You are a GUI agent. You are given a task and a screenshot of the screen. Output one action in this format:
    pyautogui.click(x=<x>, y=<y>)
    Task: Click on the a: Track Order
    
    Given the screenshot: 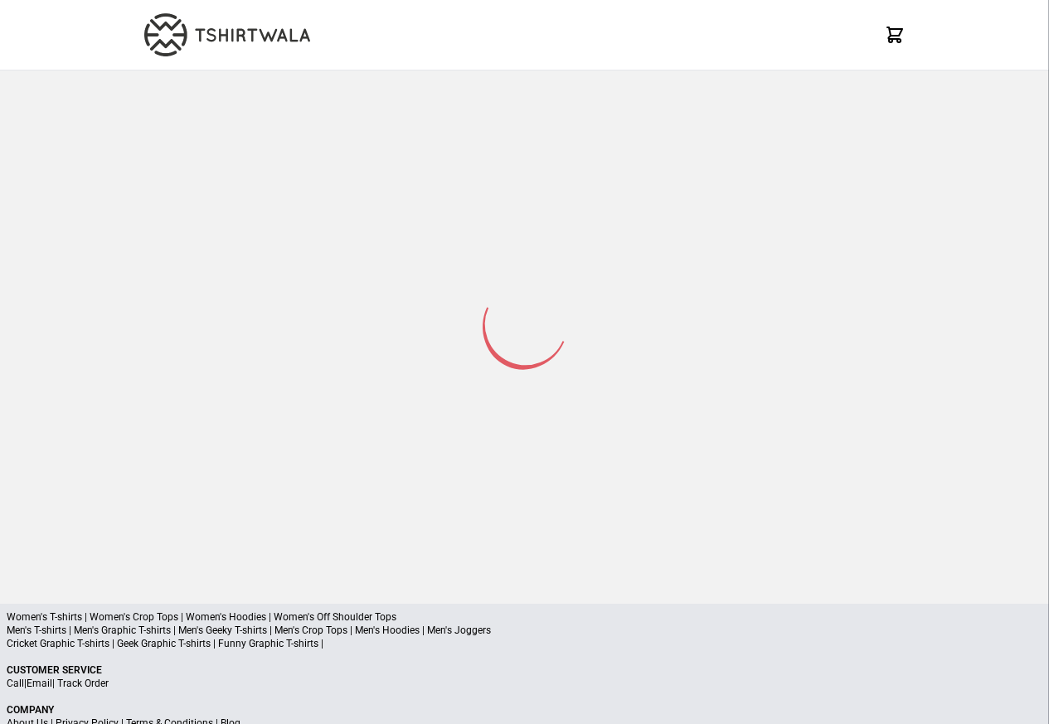 What is the action you would take?
    pyautogui.click(x=83, y=683)
    